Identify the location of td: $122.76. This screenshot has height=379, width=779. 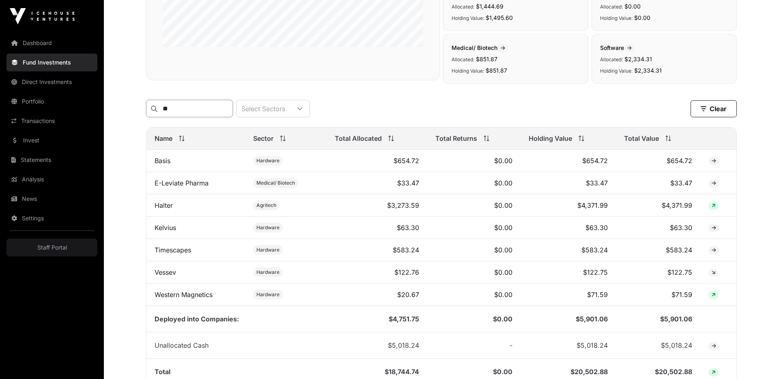
(376, 272).